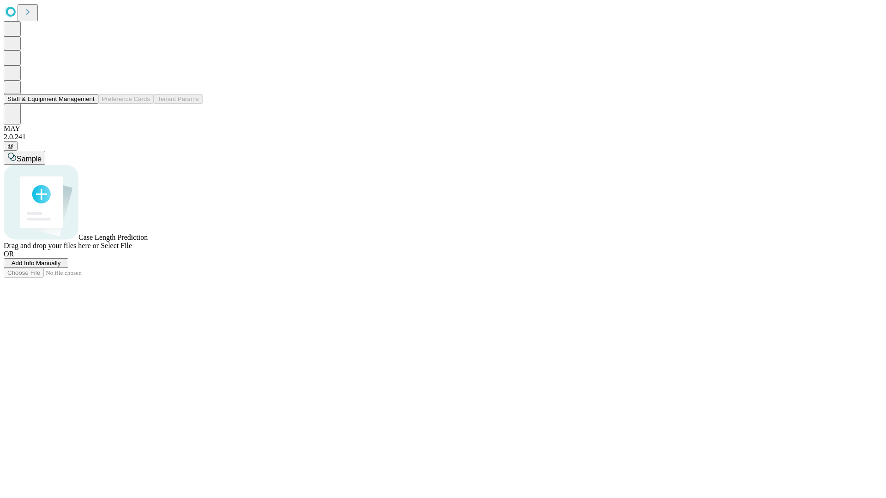 The width and height of the screenshot is (886, 498). Describe the element at coordinates (113, 237) in the screenshot. I see `span: Case Length Prediction` at that location.